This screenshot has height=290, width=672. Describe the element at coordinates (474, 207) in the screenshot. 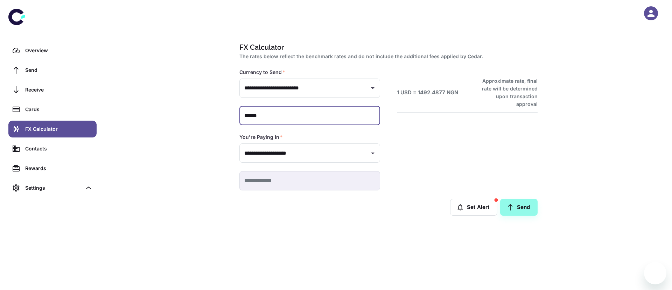

I see `button: Set Alert` at that location.